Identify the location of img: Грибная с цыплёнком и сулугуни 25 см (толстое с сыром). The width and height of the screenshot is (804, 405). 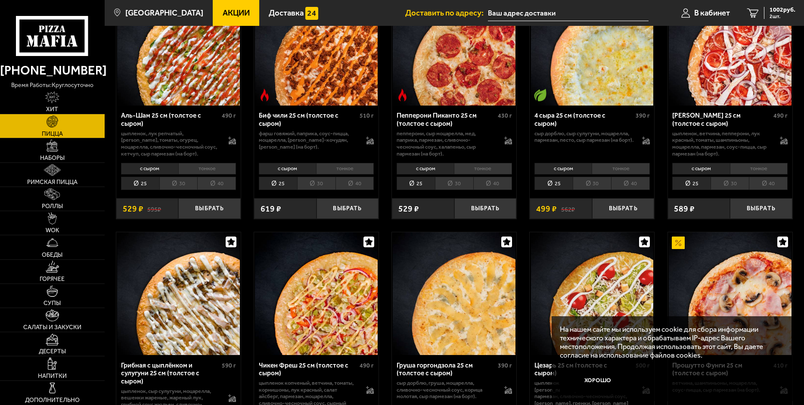
(178, 293).